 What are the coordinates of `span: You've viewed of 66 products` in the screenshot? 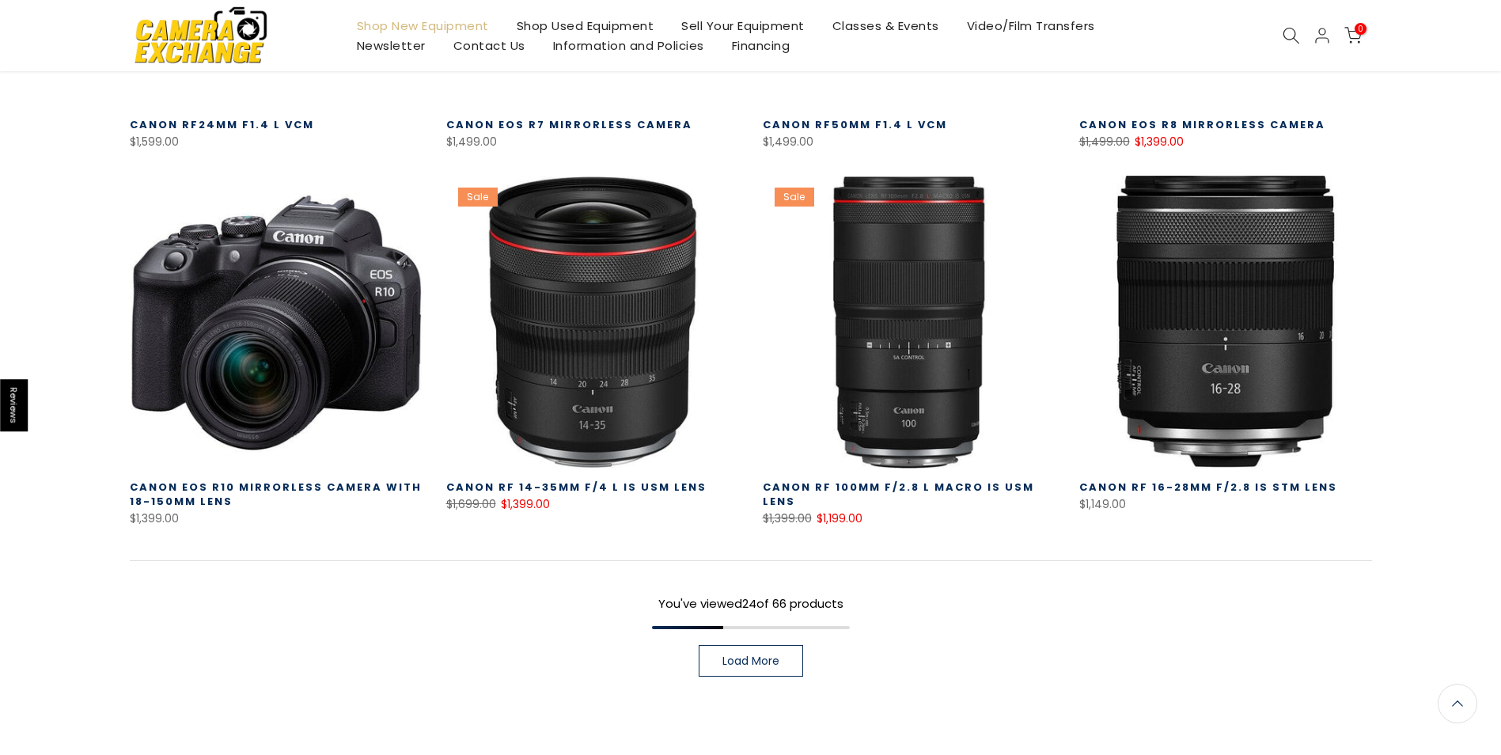 It's located at (751, 603).